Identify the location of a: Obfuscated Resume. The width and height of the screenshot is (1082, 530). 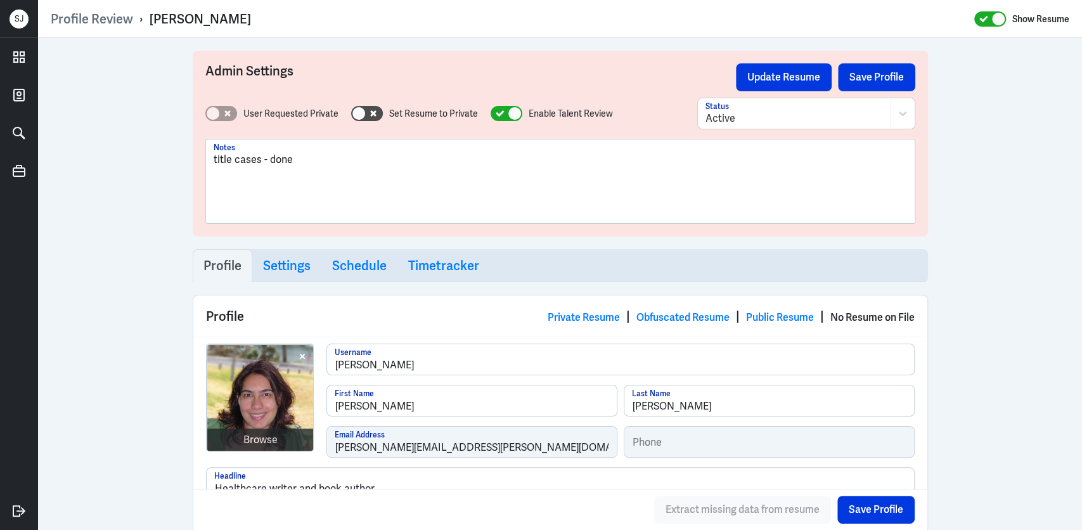
(682, 317).